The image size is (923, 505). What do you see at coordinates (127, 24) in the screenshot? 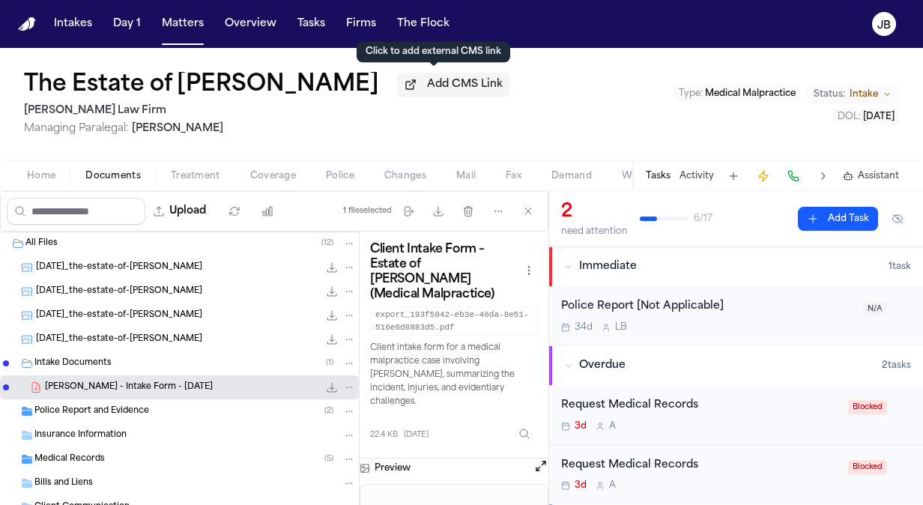
I see `a: Day 1` at bounding box center [127, 24].